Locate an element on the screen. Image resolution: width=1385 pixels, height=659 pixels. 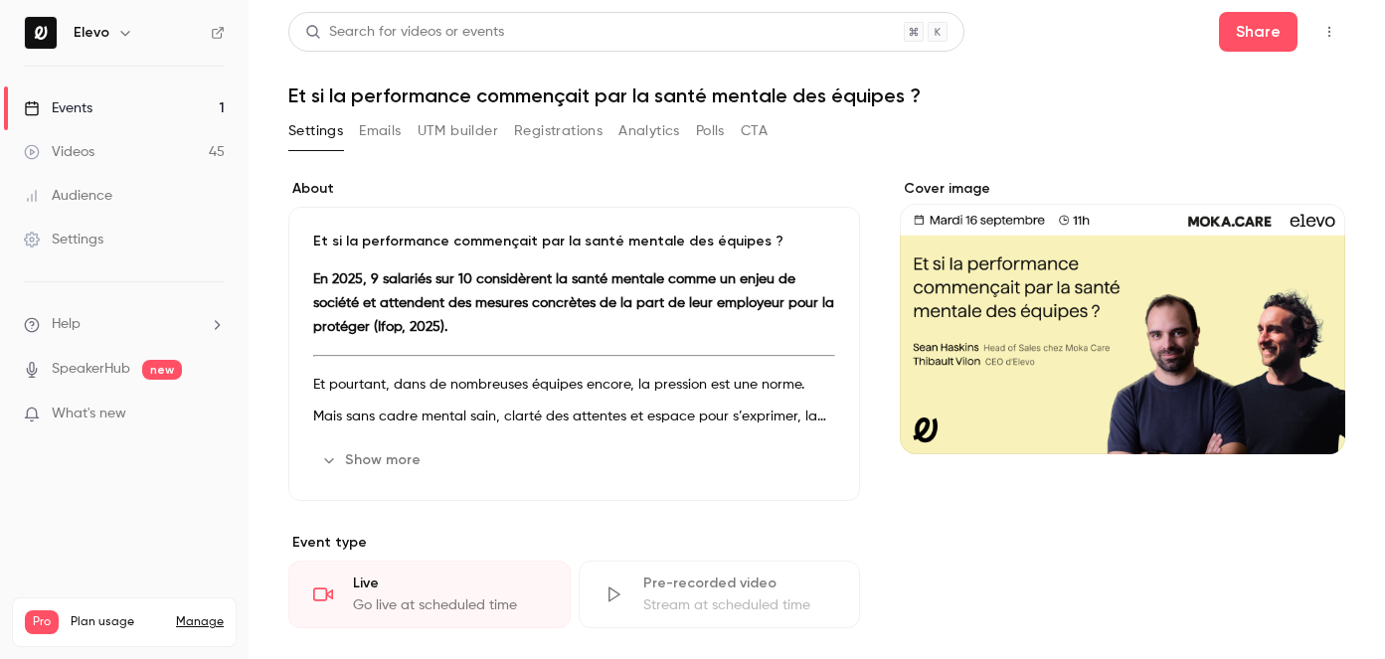
div: Go live at scheduled time is located at coordinates (450, 606).